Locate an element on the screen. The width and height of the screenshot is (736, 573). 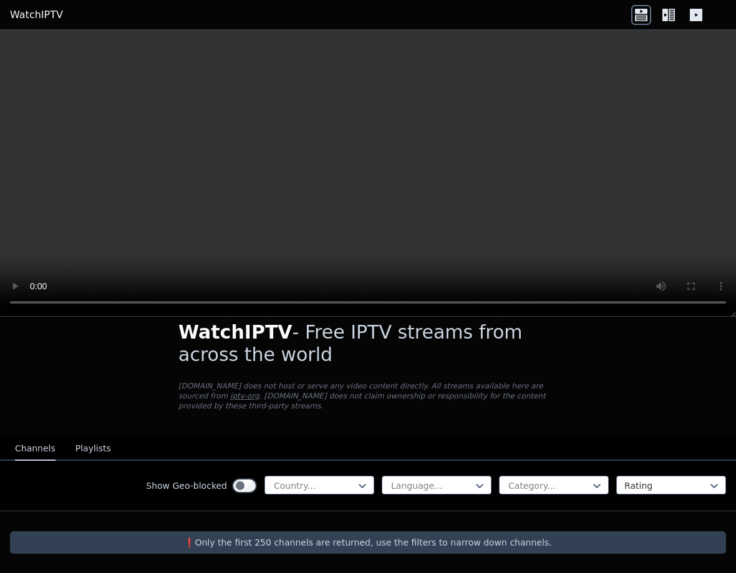
p: ❗️Only the first 250 channels are returned, use the filters to narrow down channels. is located at coordinates (368, 543).